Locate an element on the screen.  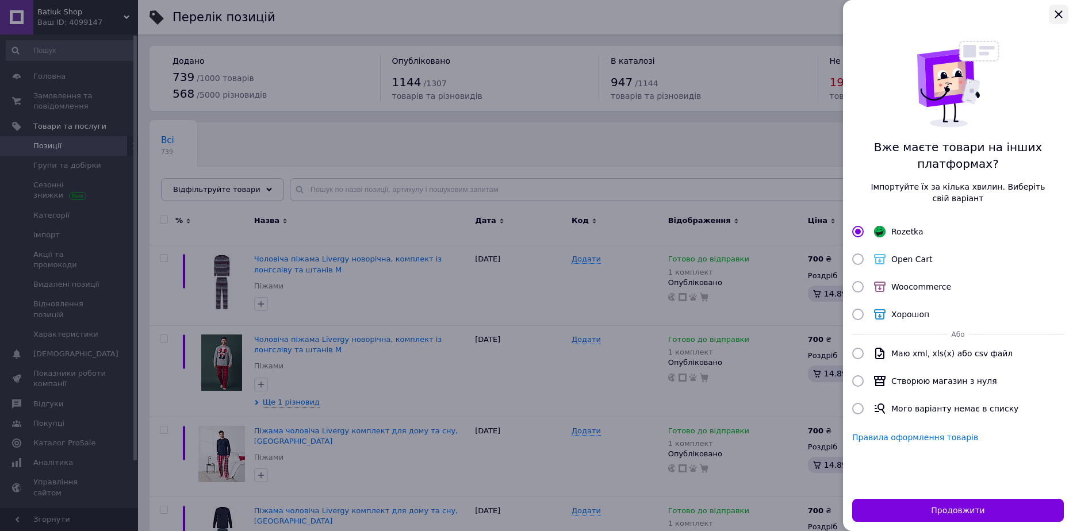
span: Створюю магазин з нуля is located at coordinates (944, 381).